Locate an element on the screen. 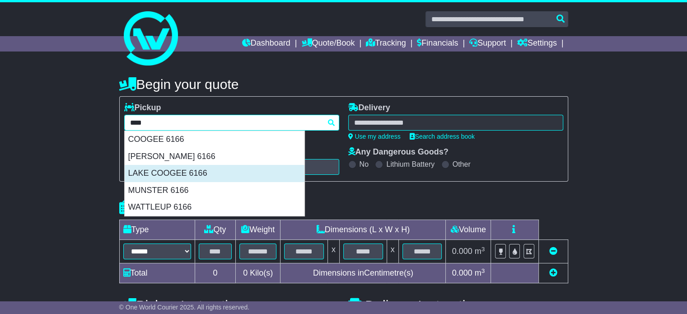 Image resolution: width=687 pixels, height=314 pixels. div: COOGEE 6166 is located at coordinates (215, 140).